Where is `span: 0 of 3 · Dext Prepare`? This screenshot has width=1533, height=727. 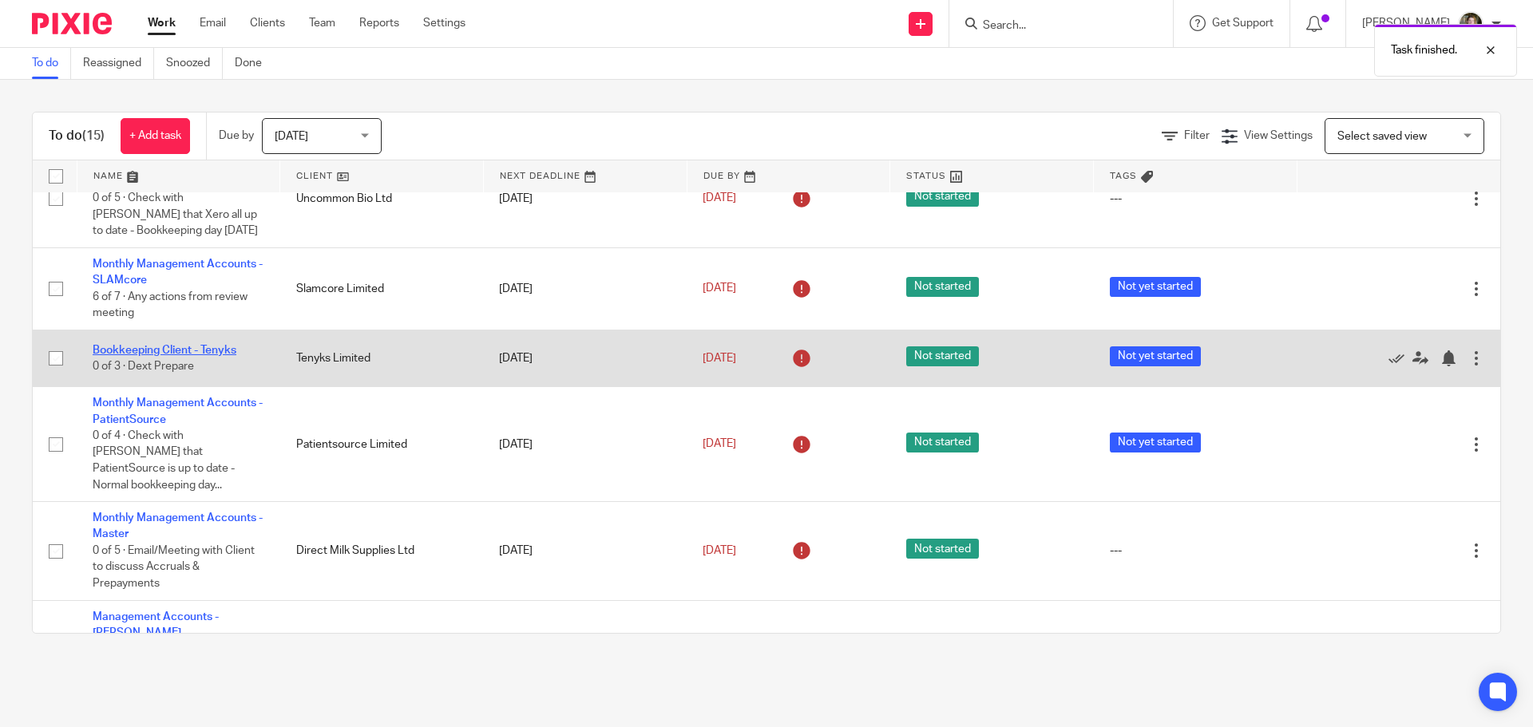
span: 0 of 3 · Dext Prepare is located at coordinates (143, 366).